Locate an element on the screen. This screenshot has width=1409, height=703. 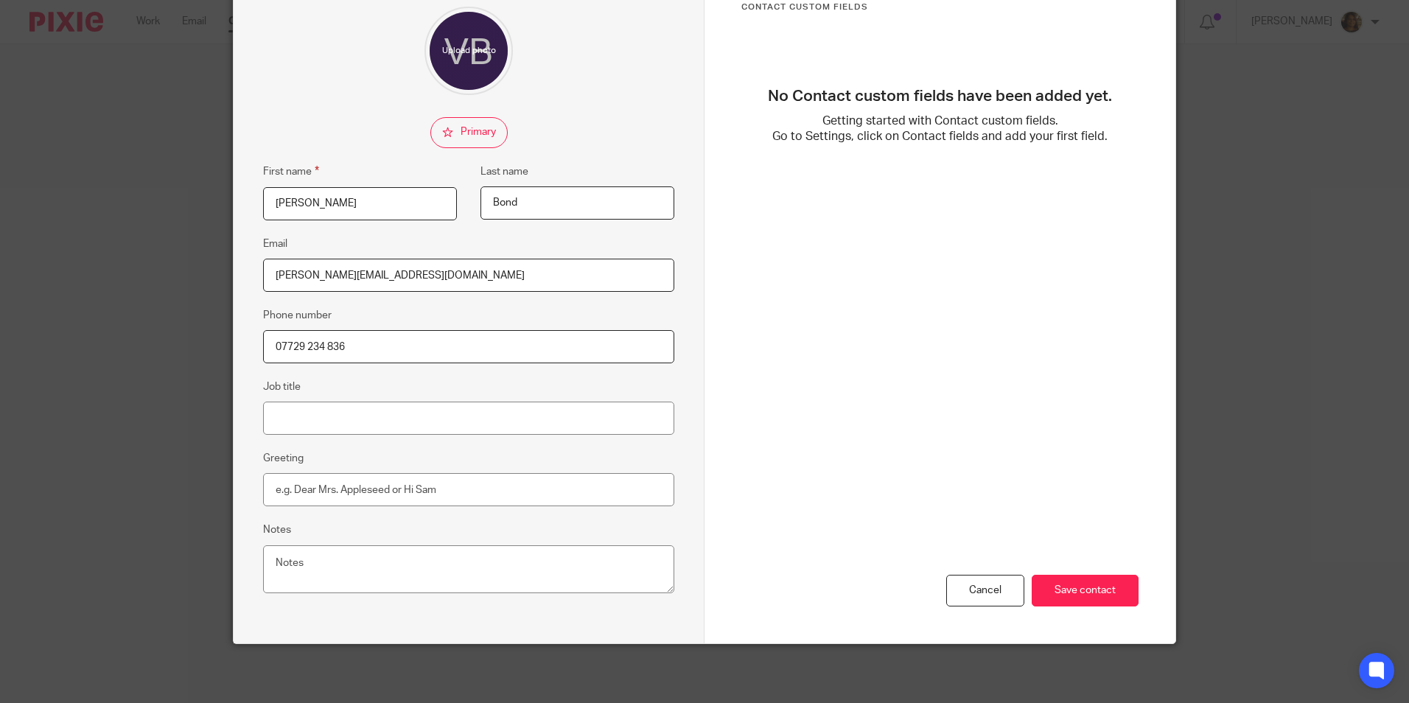
label: Email is located at coordinates (275, 244).